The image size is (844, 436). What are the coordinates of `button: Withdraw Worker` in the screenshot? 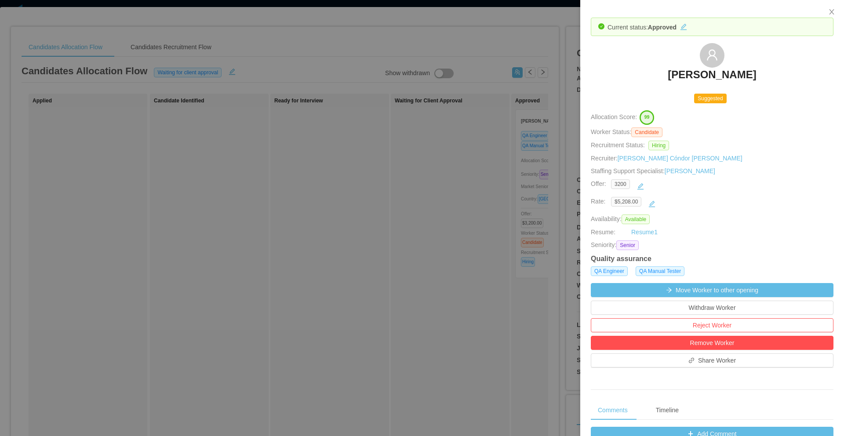 It's located at (712, 308).